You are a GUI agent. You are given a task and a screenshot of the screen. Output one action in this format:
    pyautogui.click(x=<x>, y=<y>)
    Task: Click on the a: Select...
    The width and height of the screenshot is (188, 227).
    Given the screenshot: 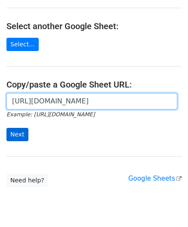 What is the action you would take?
    pyautogui.click(x=22, y=44)
    